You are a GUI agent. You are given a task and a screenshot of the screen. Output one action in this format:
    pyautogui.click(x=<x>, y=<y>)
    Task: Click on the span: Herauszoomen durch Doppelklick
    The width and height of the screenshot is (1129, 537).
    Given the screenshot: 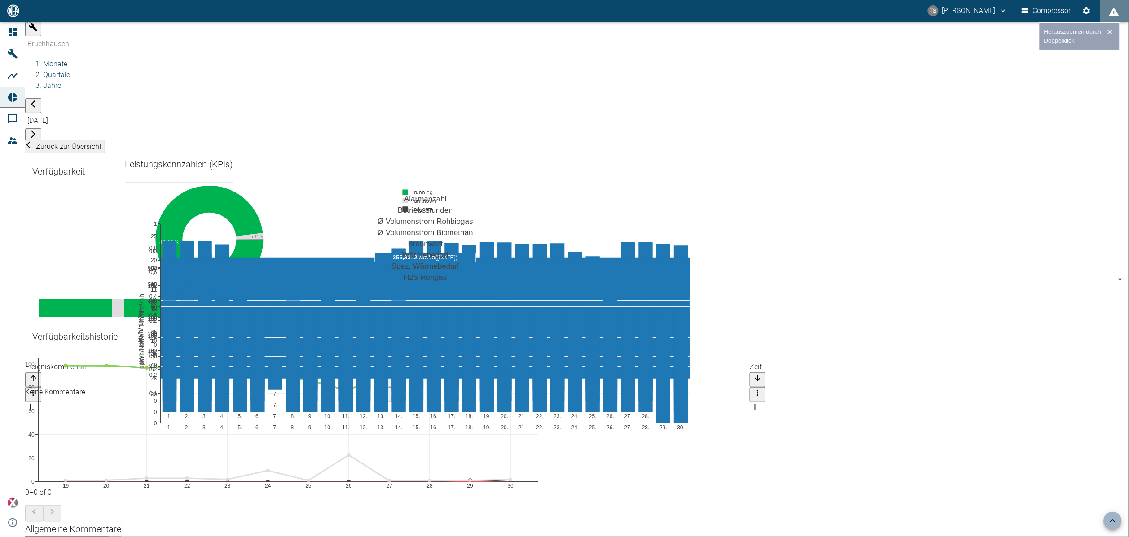 What is the action you would take?
    pyautogui.click(x=1073, y=36)
    